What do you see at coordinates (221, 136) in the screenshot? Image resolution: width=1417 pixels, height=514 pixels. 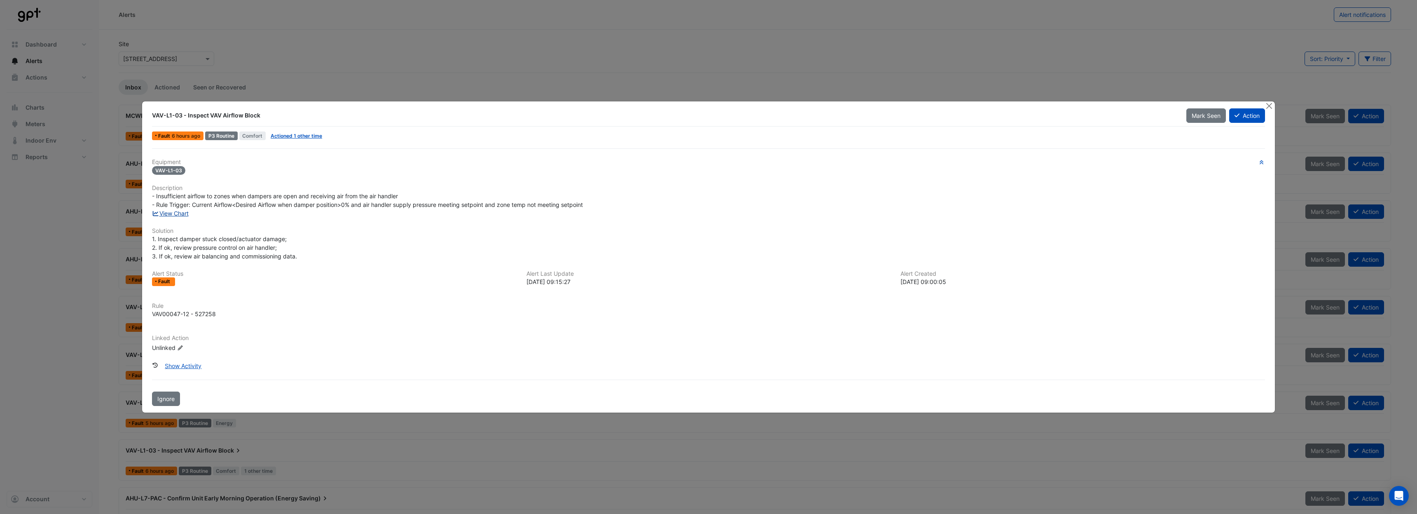 I see `div: P3 Routine` at bounding box center [221, 136].